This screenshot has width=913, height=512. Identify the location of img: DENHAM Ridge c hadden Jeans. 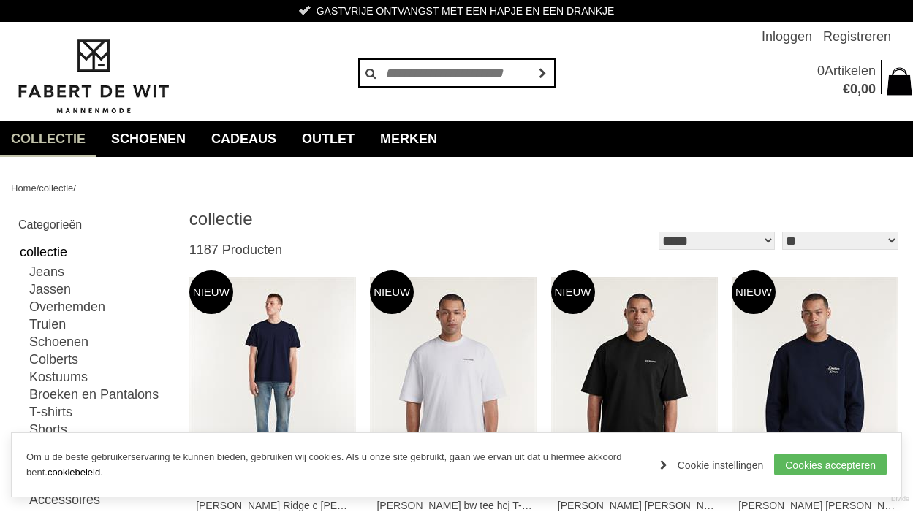
(273, 381).